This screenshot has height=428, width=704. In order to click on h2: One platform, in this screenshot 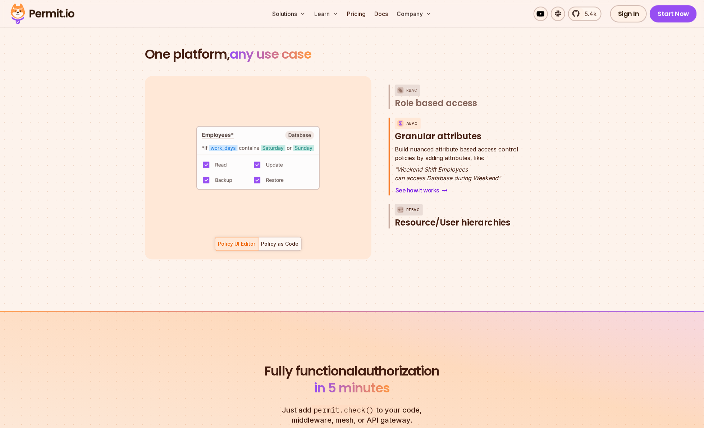, I will do `click(352, 54)`.